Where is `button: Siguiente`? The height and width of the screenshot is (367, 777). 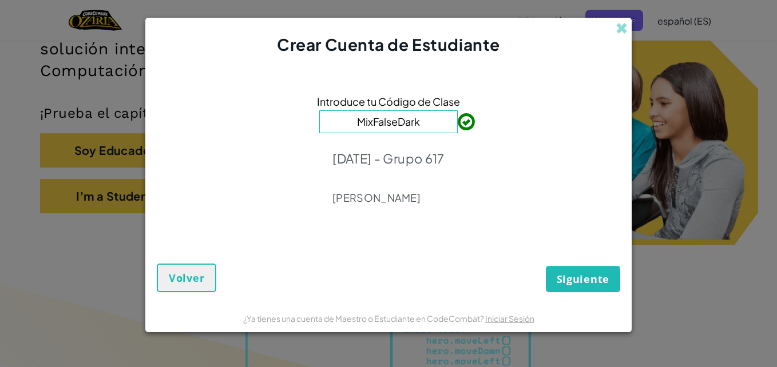
button: Siguiente is located at coordinates (583, 279).